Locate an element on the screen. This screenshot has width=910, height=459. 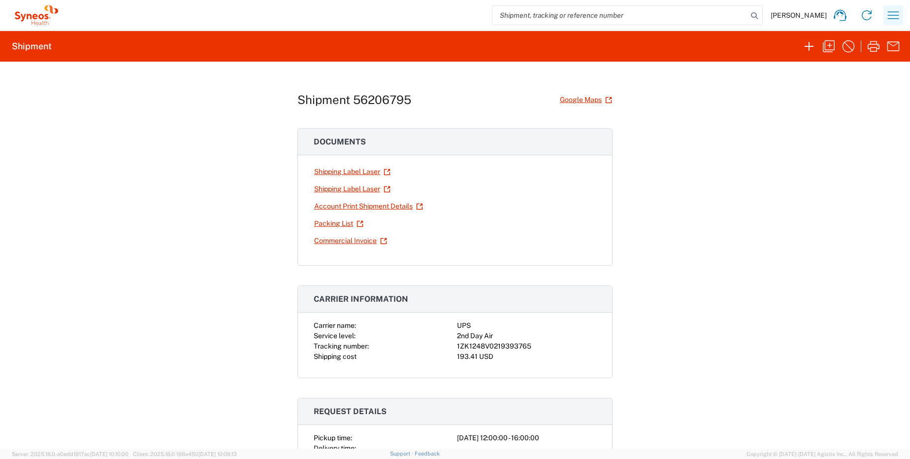
a: Feedback is located at coordinates (427, 453).